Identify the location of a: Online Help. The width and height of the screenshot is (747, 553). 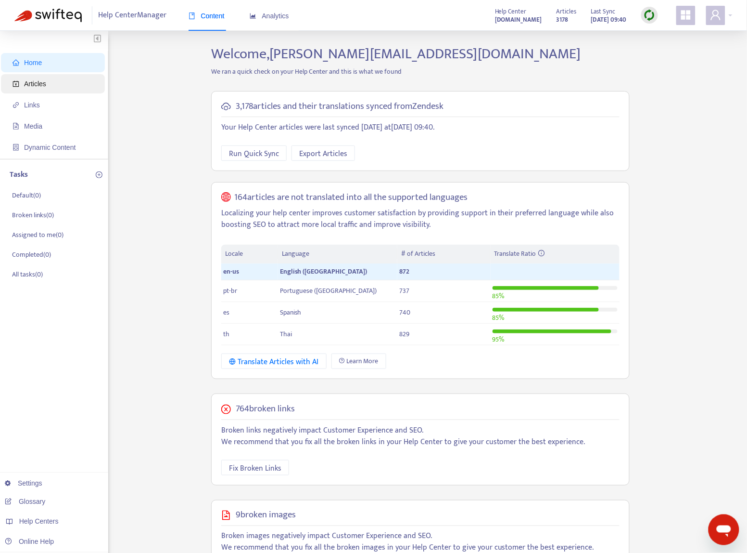
(29, 541).